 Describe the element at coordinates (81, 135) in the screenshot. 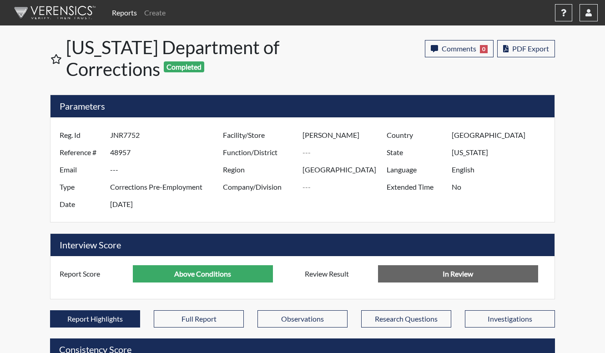

I see `label: Reg. Id` at that location.